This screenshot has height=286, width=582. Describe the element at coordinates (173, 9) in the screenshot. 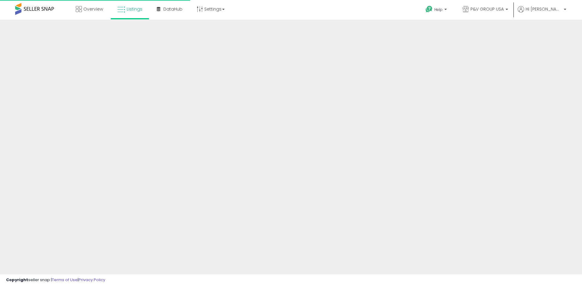

I see `span: DataHub` at that location.